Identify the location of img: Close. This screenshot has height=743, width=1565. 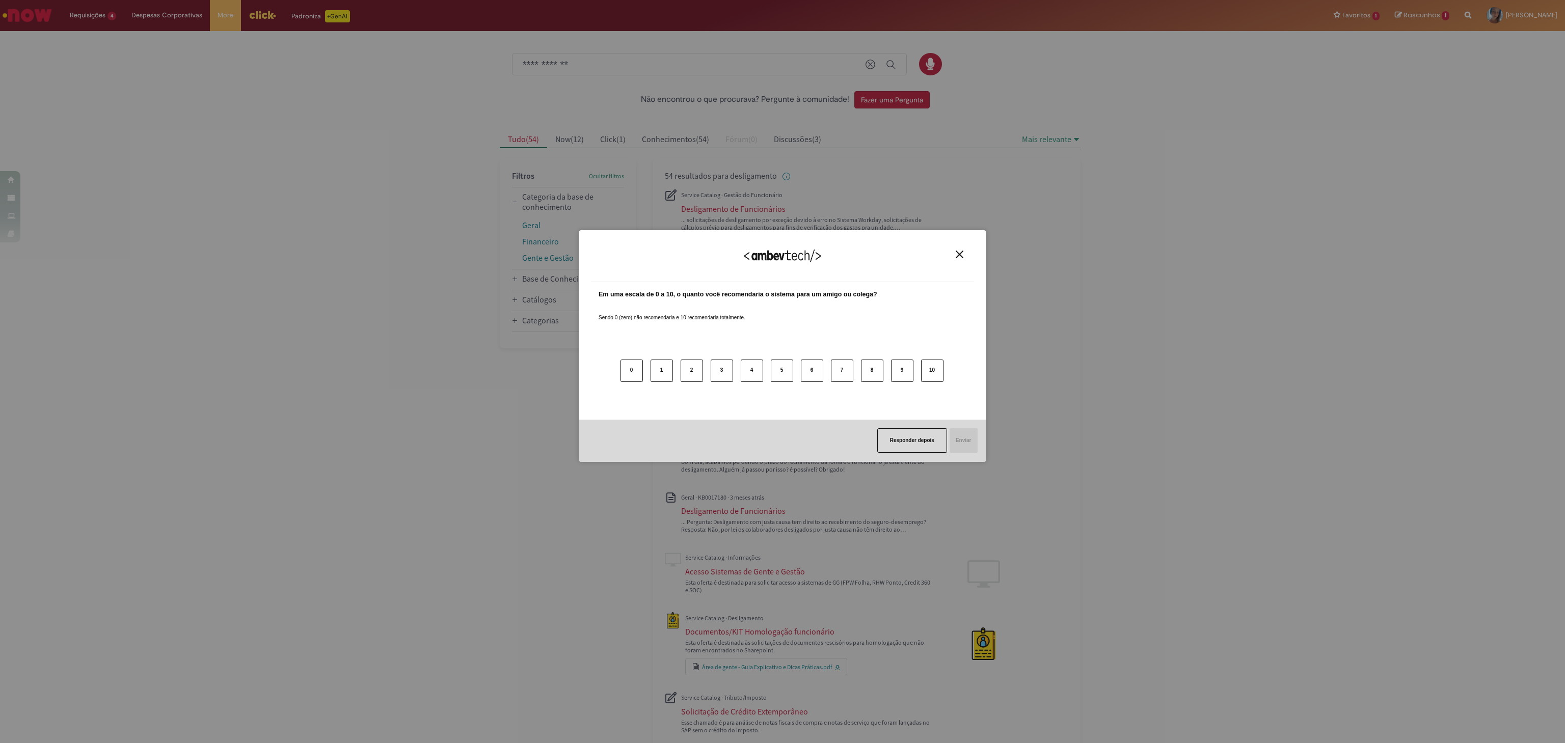
(959, 254).